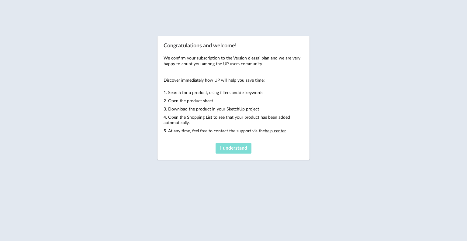 The image size is (467, 241). I want to click on p: 3. Download the product in your SketchUp project, so click(233, 109).